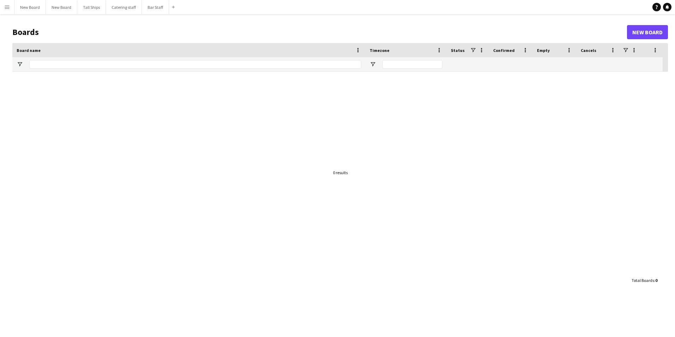 This screenshot has height=337, width=675. What do you see at coordinates (588, 50) in the screenshot?
I see `span: Cancels` at bounding box center [588, 50].